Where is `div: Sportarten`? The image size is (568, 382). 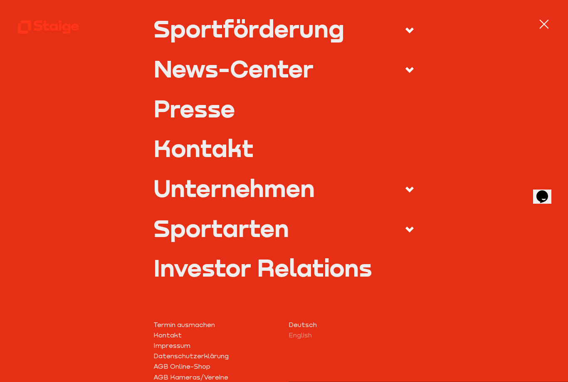 div: Sportarten is located at coordinates (221, 228).